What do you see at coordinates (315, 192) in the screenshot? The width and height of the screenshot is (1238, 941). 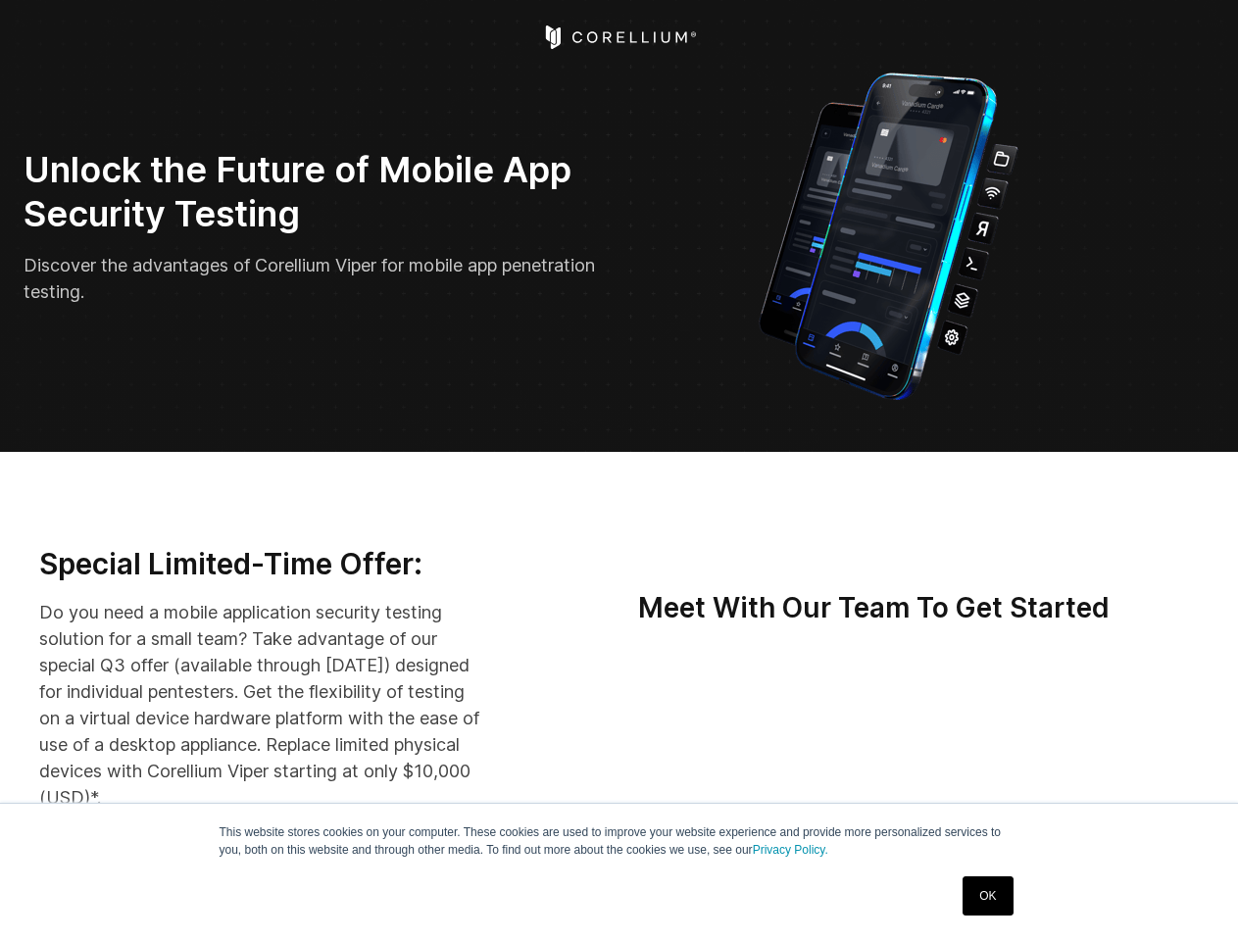 I see `h2: Unlock the Future of Mobile App Security Testing` at bounding box center [315, 192].